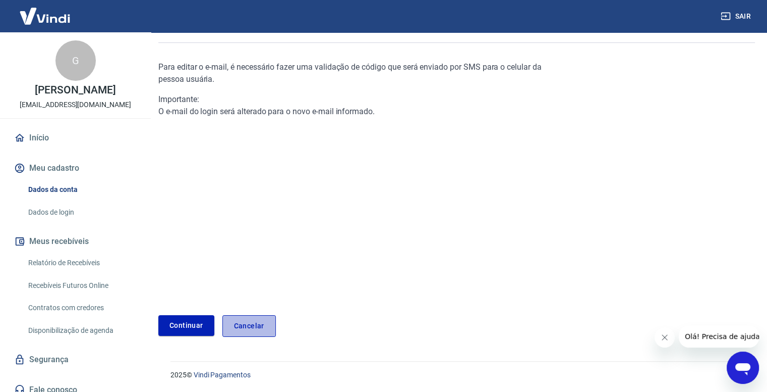  I want to click on span: Olá! Precisa de ajuda?, so click(45, 11).